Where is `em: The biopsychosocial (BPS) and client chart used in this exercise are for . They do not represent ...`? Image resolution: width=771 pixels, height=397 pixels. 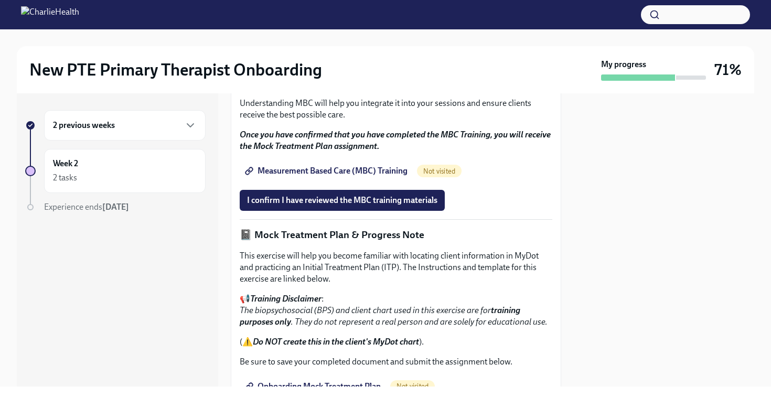
em: The biopsychosocial (BPS) and client chart used in this exercise are for . They do not represent ... is located at coordinates (393, 316).